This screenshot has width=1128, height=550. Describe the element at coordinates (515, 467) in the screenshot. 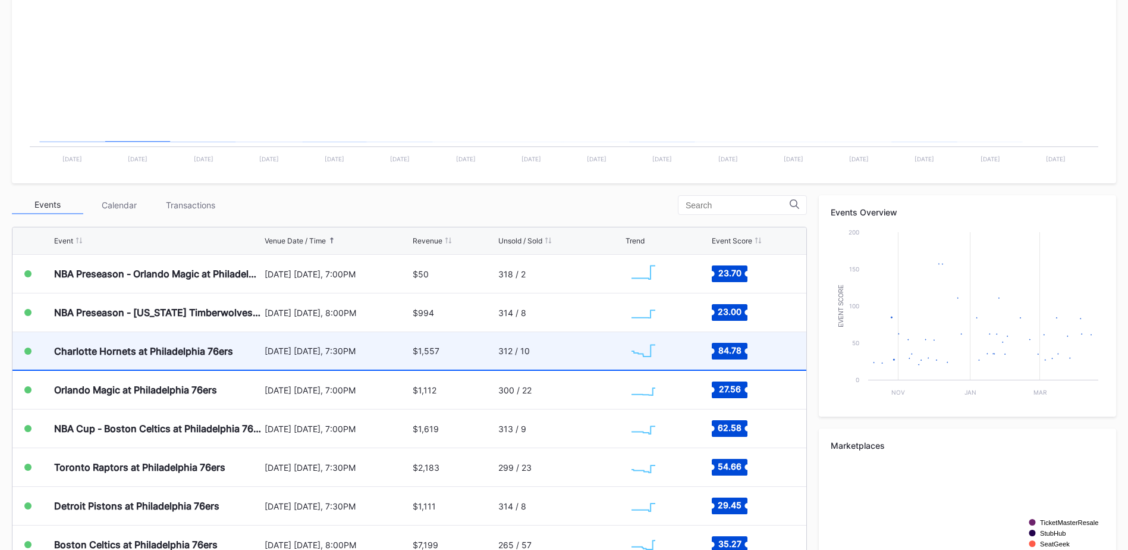

I see `div: 299 / 23` at that location.